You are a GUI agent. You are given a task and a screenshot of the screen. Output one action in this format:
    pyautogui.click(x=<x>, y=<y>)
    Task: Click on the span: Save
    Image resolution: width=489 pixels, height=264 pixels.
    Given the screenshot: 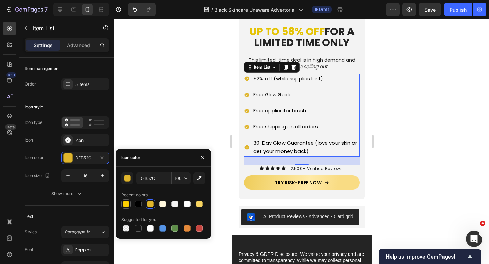 What is the action you would take?
    pyautogui.click(x=430, y=10)
    